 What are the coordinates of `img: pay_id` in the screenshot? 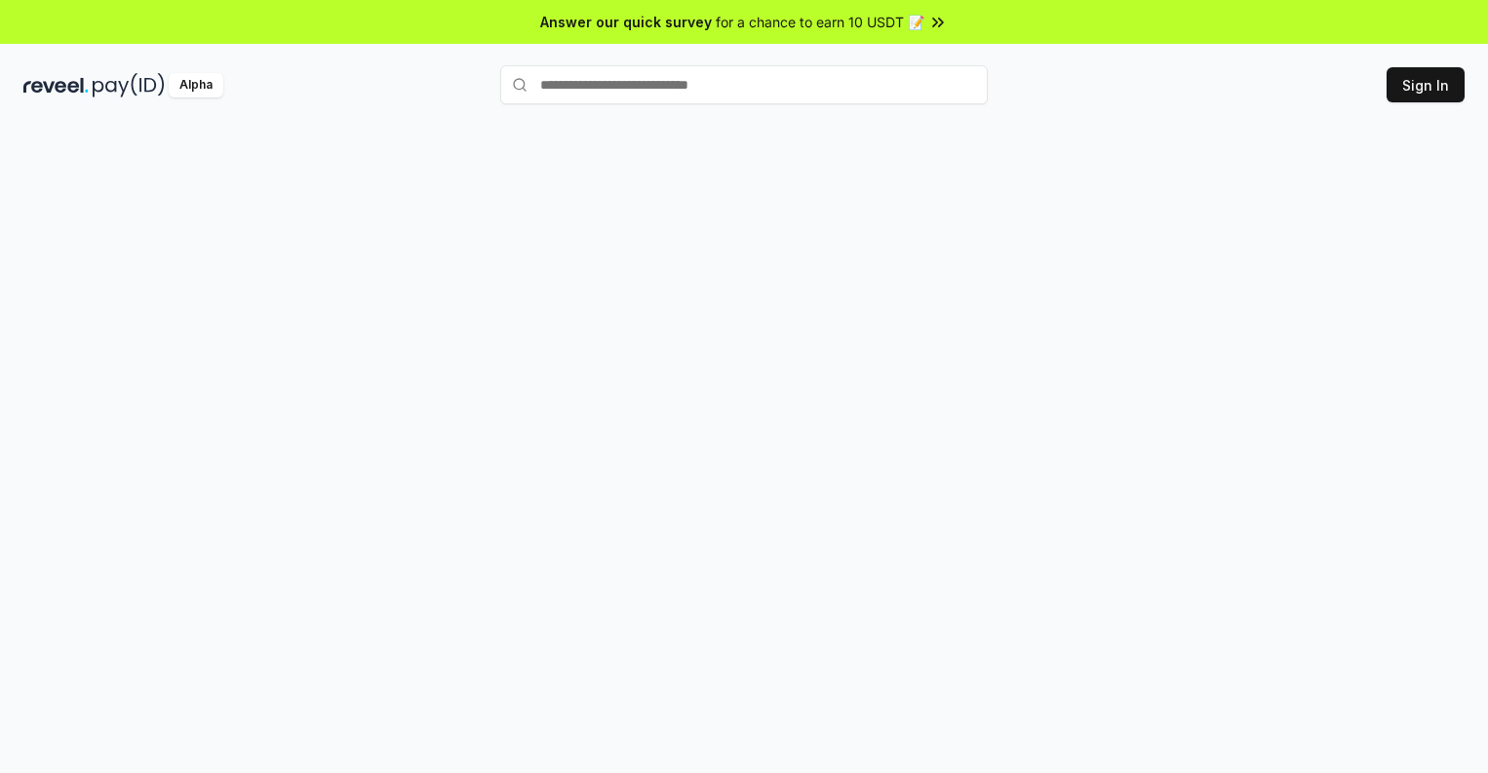 It's located at (129, 85).